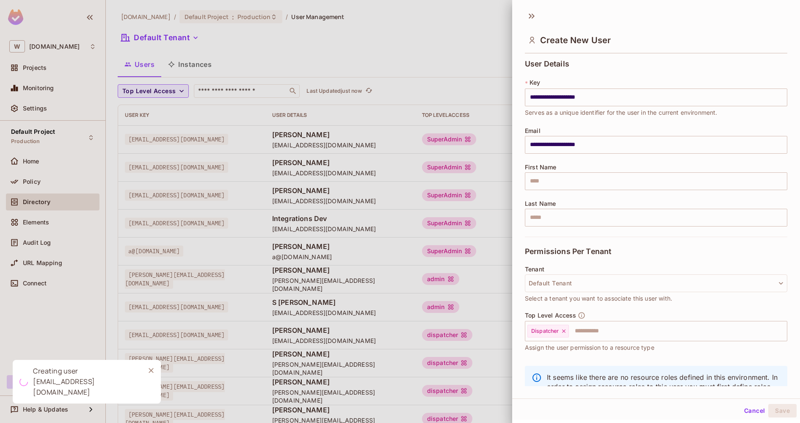 Image resolution: width=800 pixels, height=423 pixels. Describe the element at coordinates (534, 269) in the screenshot. I see `span: Tenant` at that location.